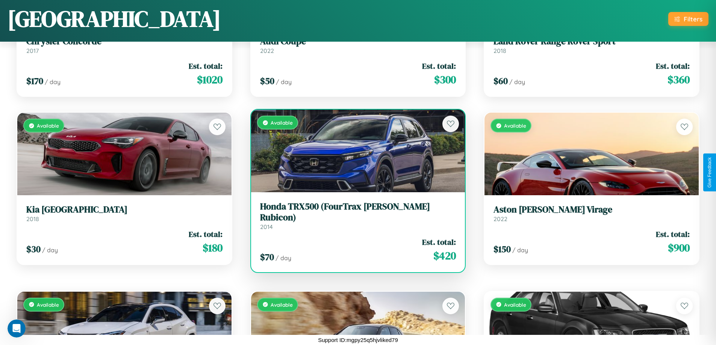  Describe the element at coordinates (32, 51) in the screenshot. I see `span: 2017` at that location.